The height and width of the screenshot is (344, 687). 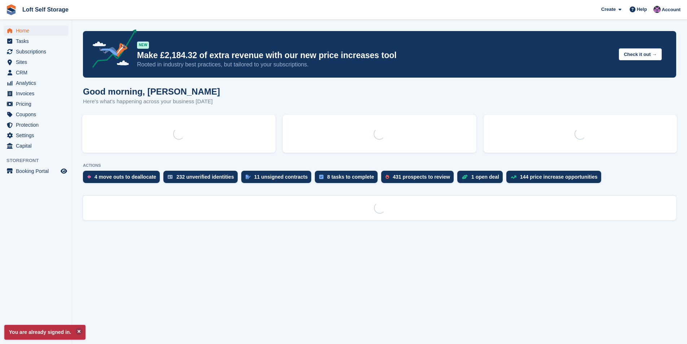 I want to click on span: Subscriptions, so click(x=38, y=52).